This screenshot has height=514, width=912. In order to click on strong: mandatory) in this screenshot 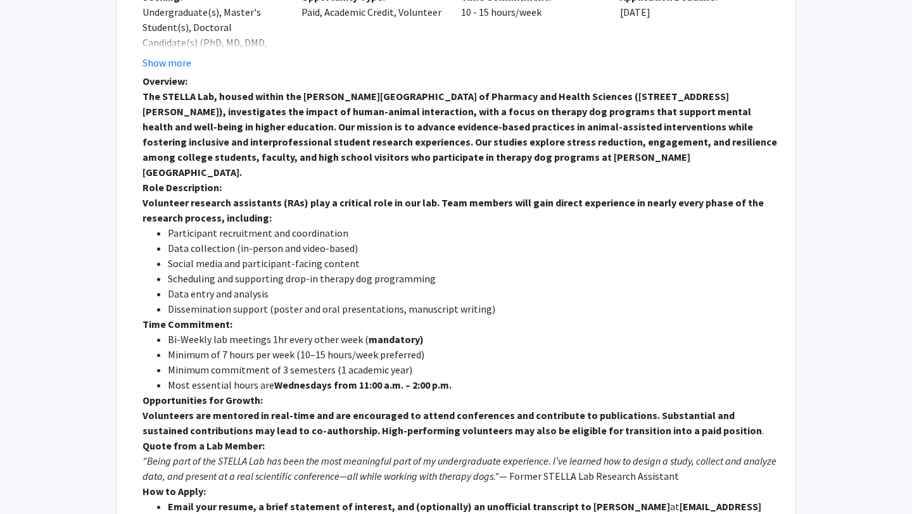, I will do `click(396, 339)`.